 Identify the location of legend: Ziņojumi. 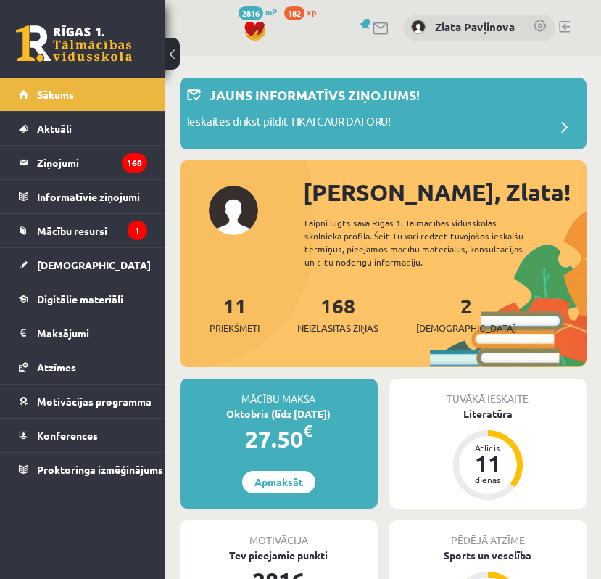
(92, 162).